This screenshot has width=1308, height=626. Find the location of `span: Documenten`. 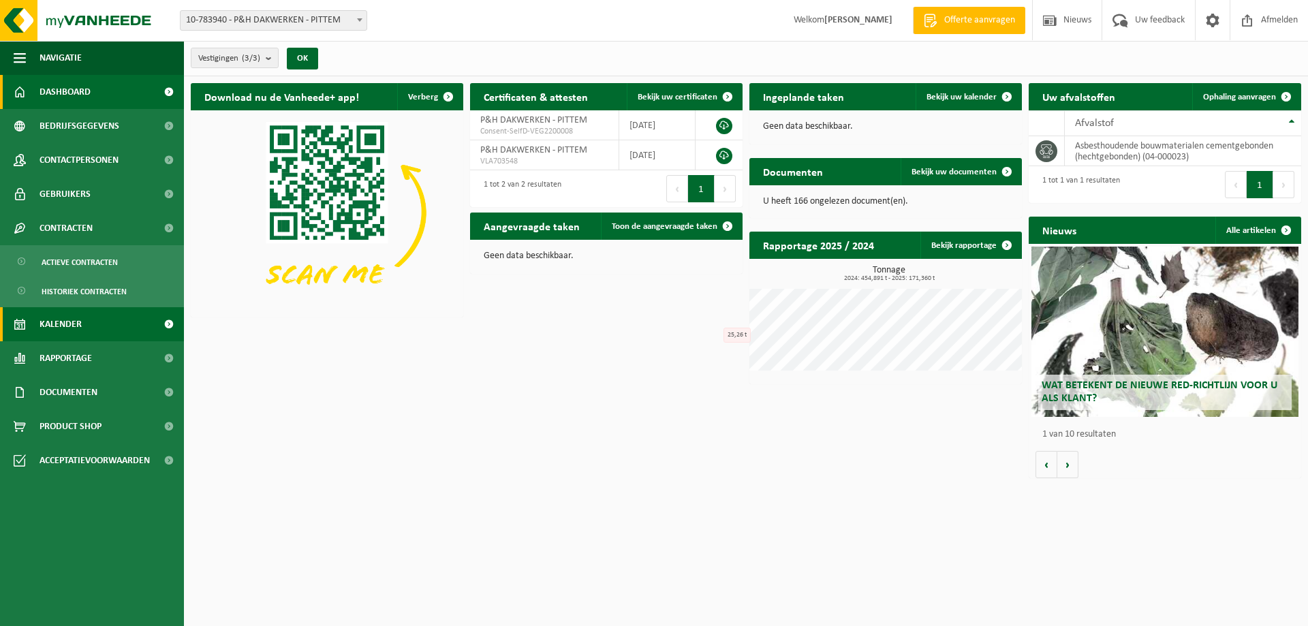

span: Documenten is located at coordinates (68, 392).